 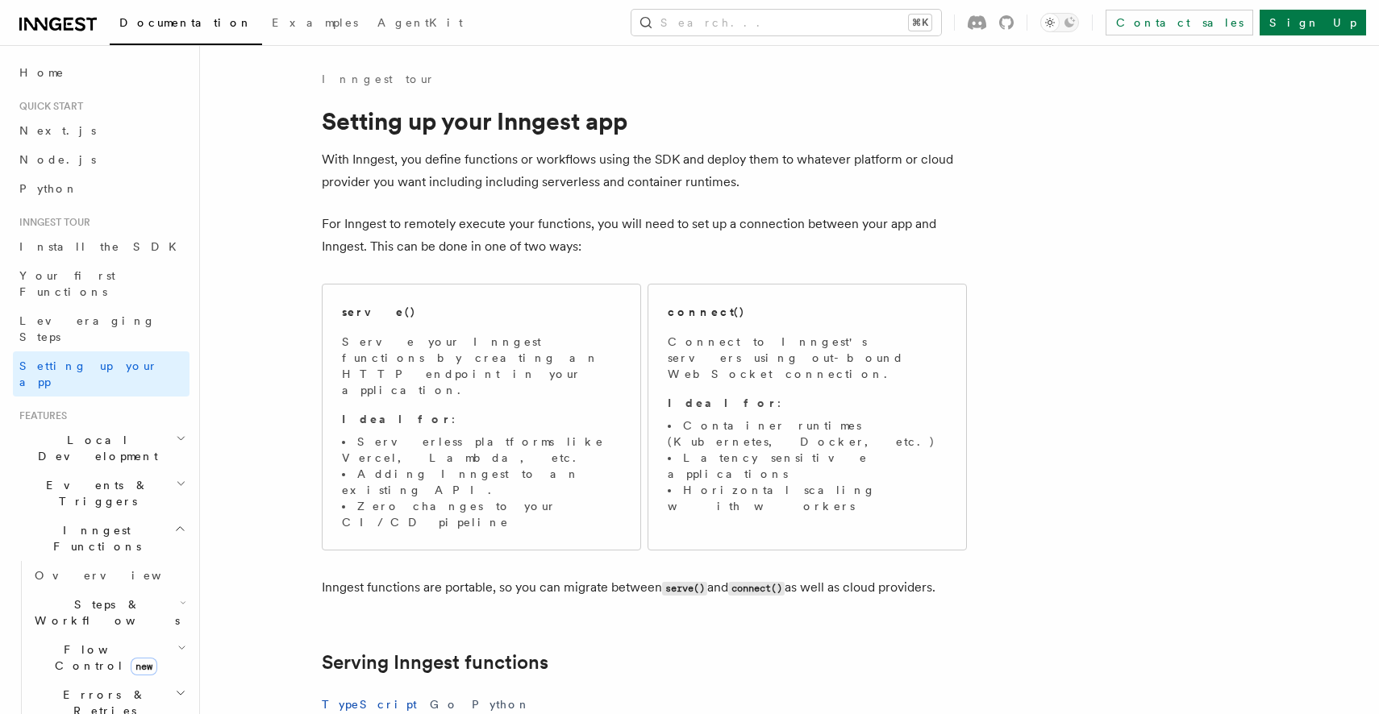 I want to click on a: Install the SDK, so click(x=101, y=247).